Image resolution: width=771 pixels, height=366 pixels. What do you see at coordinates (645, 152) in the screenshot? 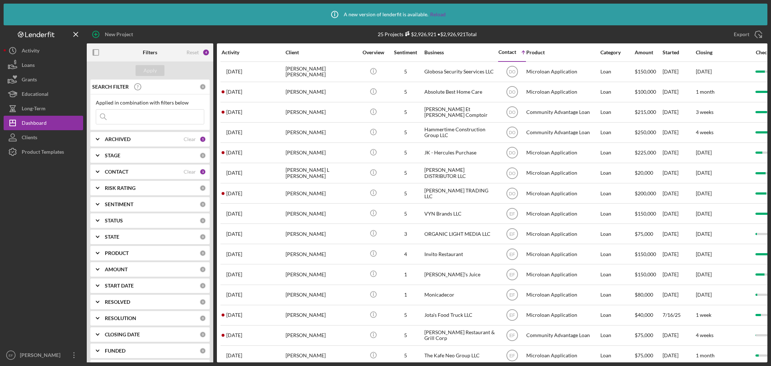
I see `span: $225,000` at bounding box center [645, 152].